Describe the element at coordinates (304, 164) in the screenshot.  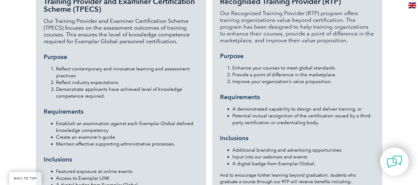
I see `li: A digital badge from Exemplar Global.` at that location.